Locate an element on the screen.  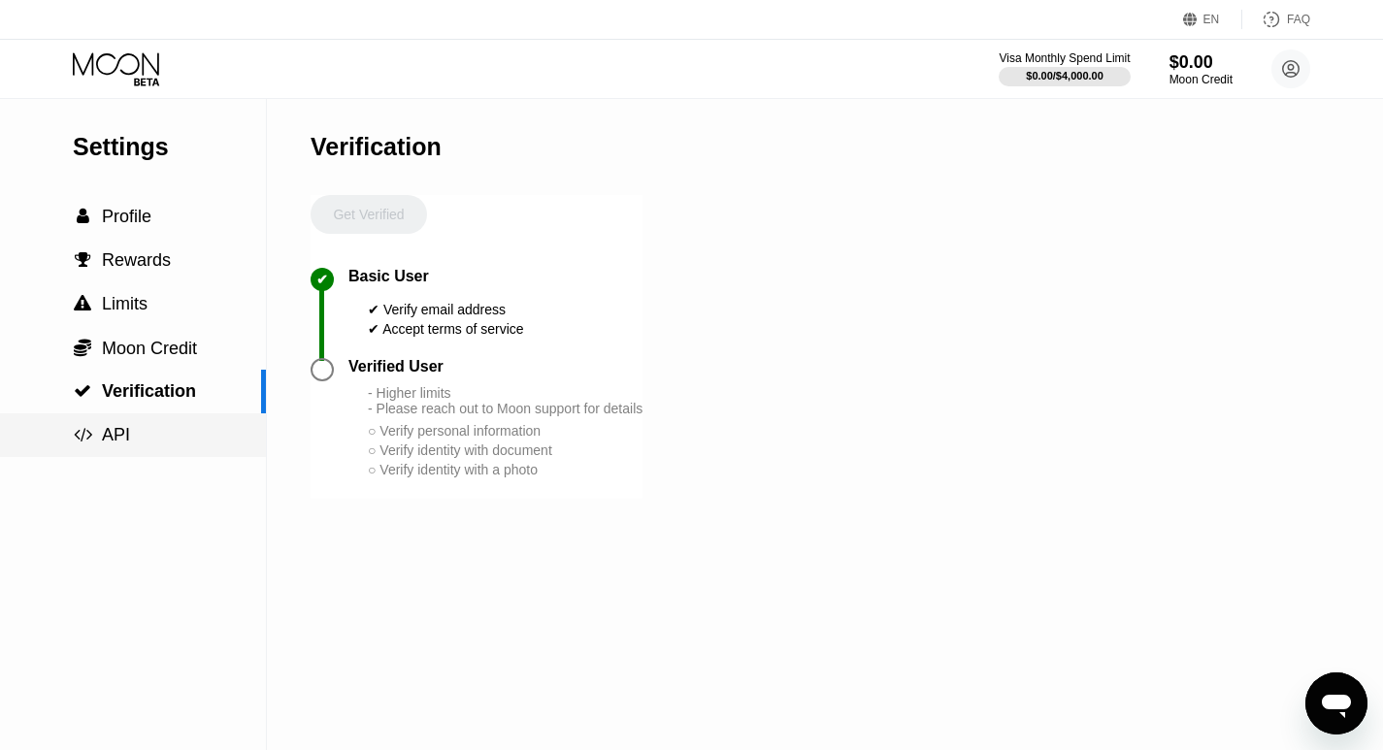
div: Visa Monthly Spend Limit is located at coordinates (1064, 58).